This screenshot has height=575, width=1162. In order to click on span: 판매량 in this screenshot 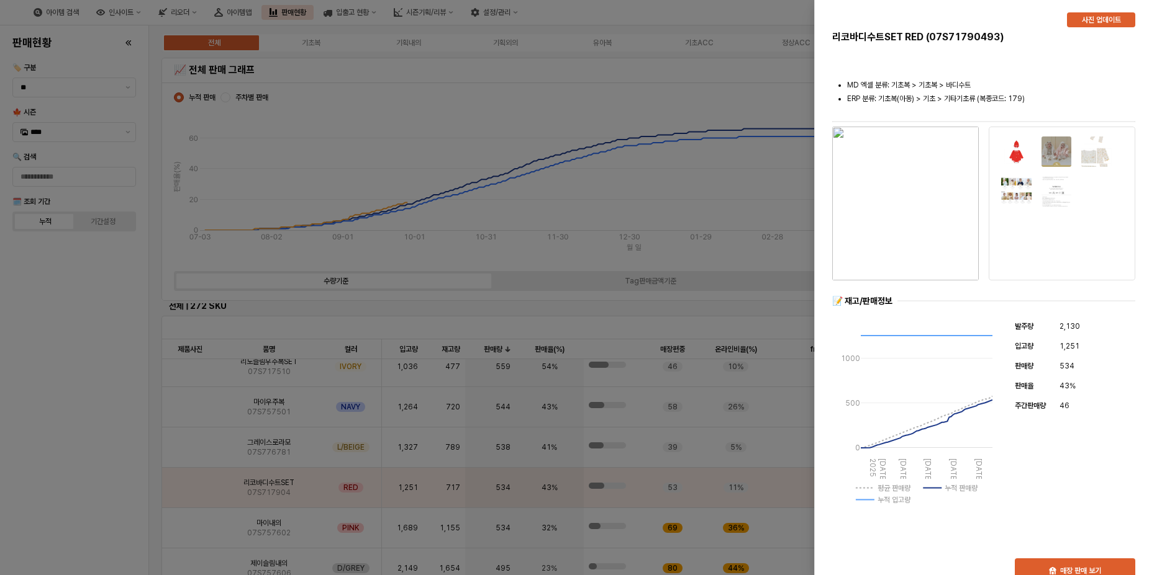, I will do `click(1024, 366)`.